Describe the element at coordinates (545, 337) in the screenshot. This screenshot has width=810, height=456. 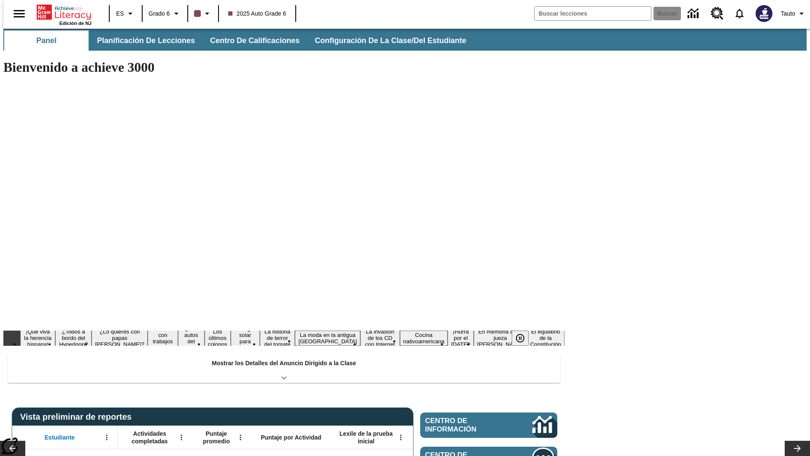
I see `button: Diapositiva 14 El equilibrio de la Constitución` at that location.